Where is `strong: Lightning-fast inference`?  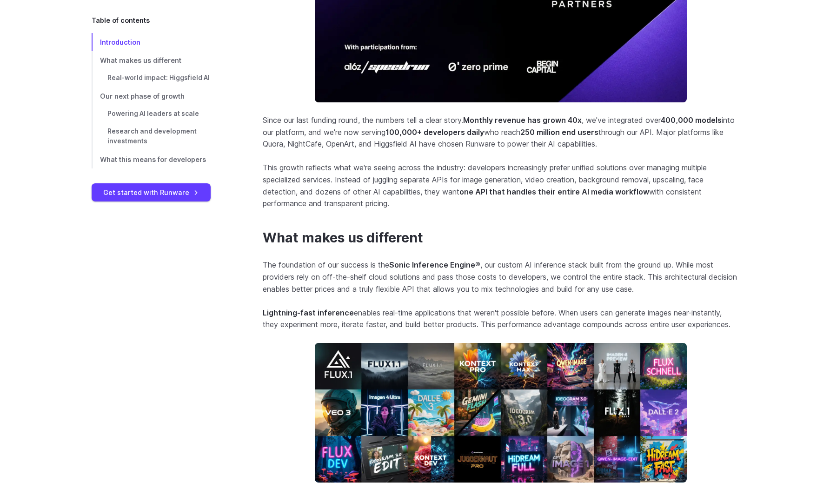 strong: Lightning-fast inference is located at coordinates (308, 312).